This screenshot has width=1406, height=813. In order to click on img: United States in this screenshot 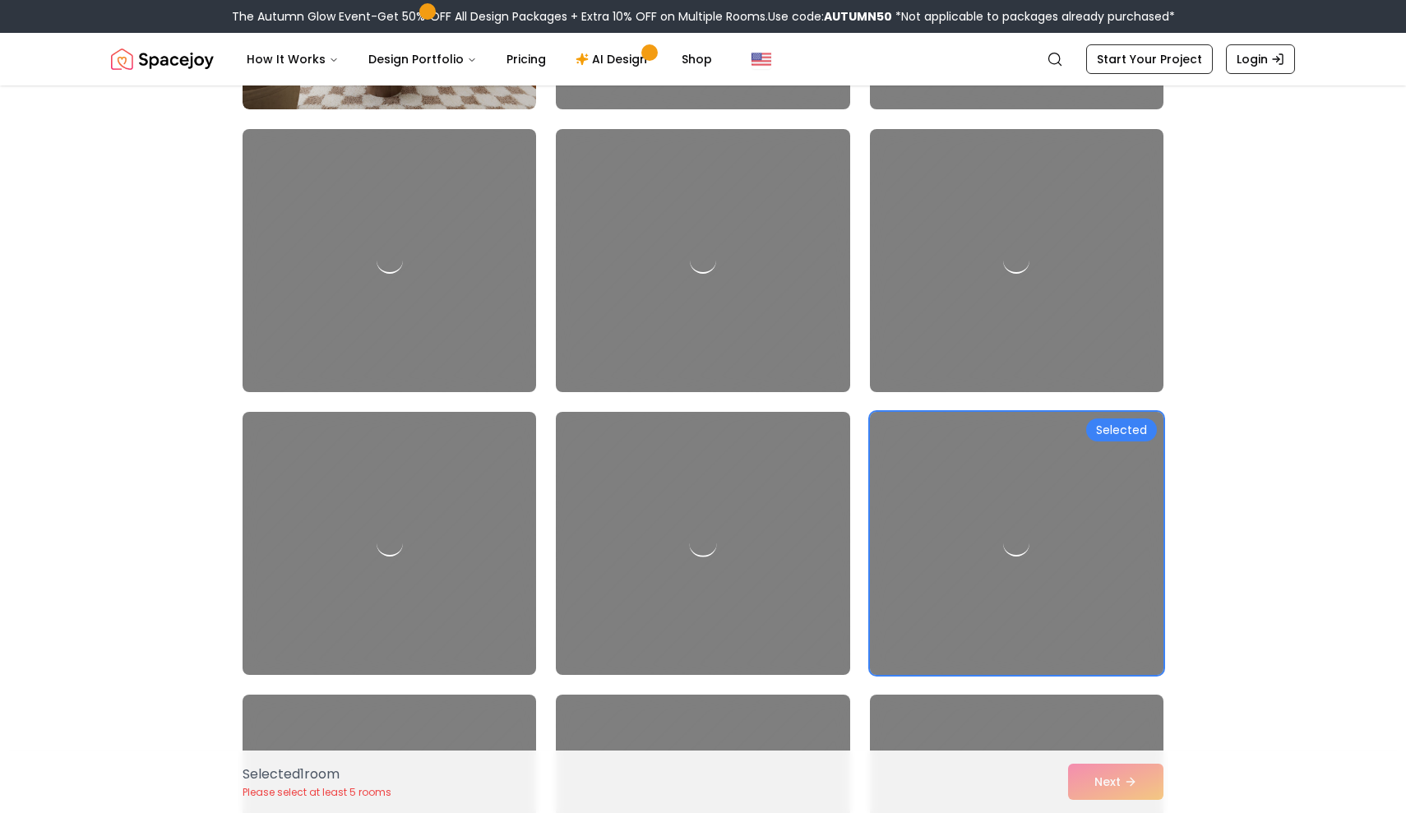, I will do `click(761, 59)`.